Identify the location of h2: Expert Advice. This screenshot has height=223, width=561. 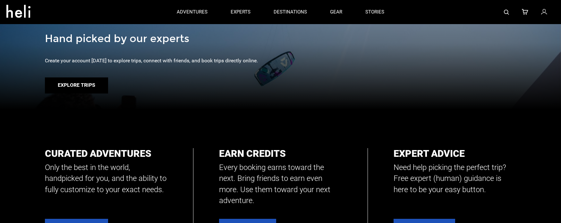
(455, 153).